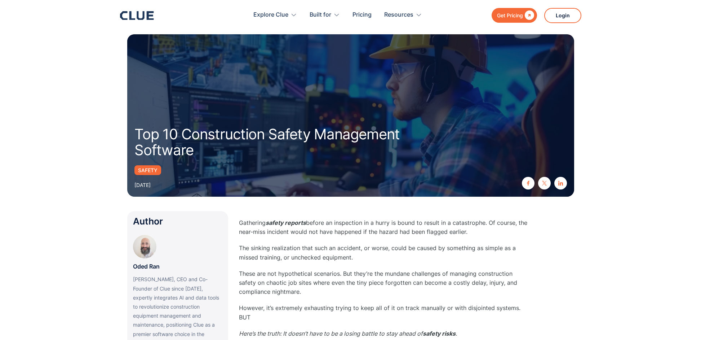 The width and height of the screenshot is (701, 340). I want to click on div: Get Pricing, so click(510, 15).